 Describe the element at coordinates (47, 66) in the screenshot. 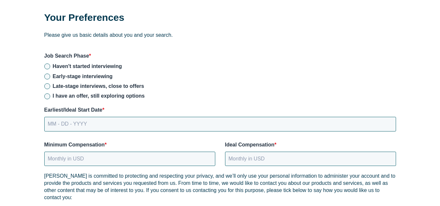

I see `input: Haven't started interviewing` at that location.